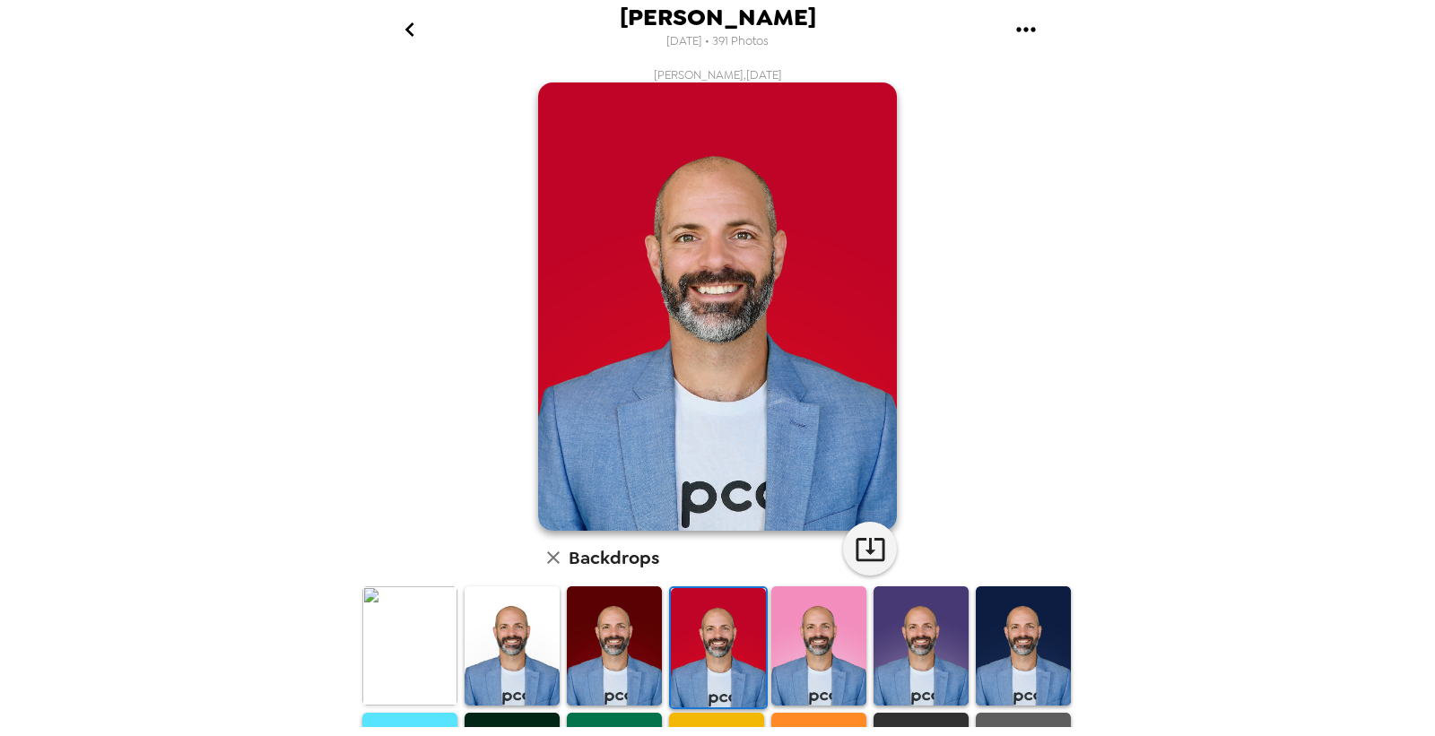  What do you see at coordinates (613, 558) in the screenshot?
I see `h6: Backdrops` at bounding box center [613, 558].